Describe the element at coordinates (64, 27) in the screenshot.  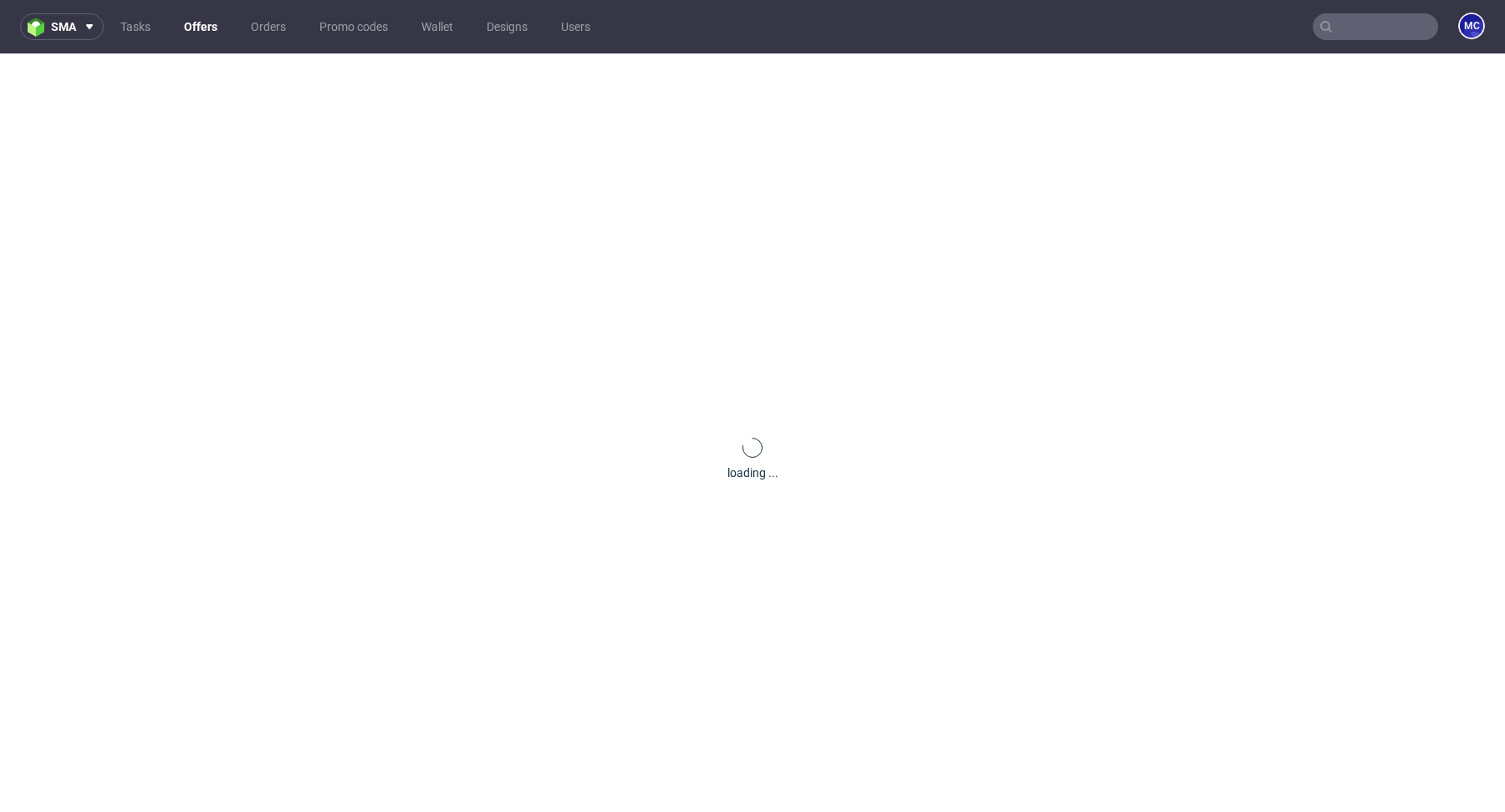
I see `span: sma` at that location.